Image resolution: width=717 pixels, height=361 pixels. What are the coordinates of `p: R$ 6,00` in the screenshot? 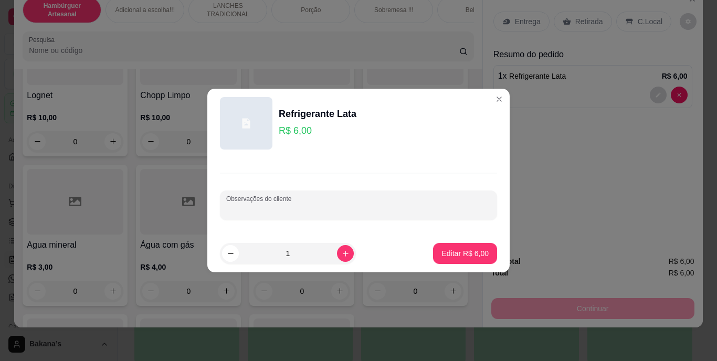 It's located at (318, 131).